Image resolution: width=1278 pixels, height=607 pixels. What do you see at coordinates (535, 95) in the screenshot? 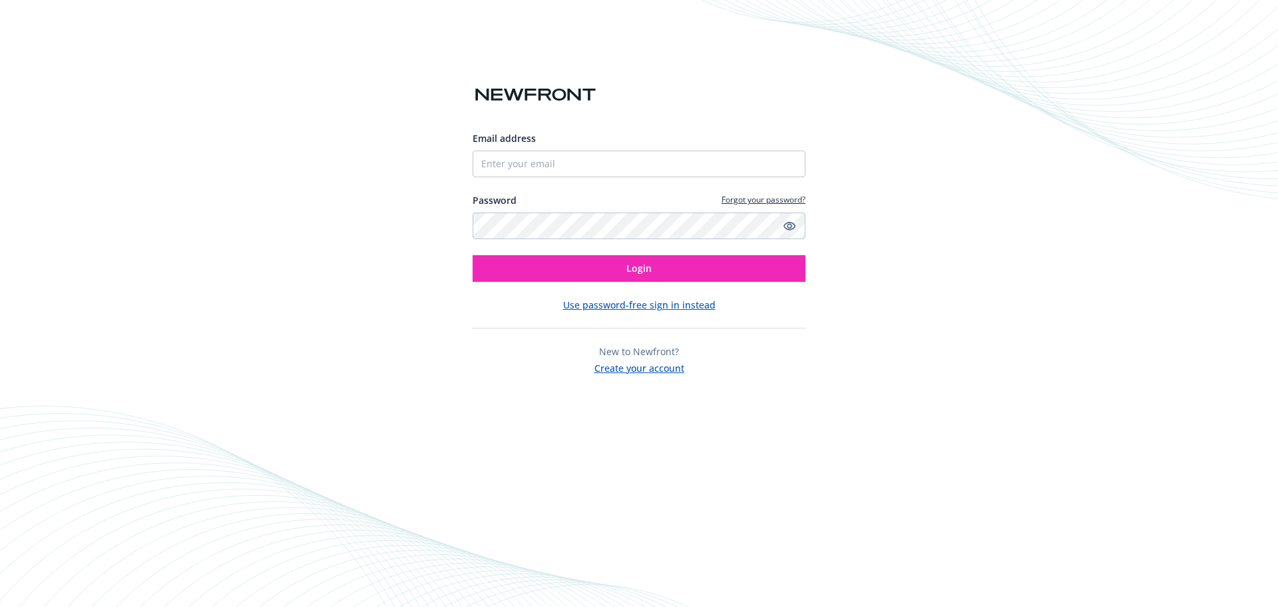
I see `img: Newfront logo` at bounding box center [535, 95].